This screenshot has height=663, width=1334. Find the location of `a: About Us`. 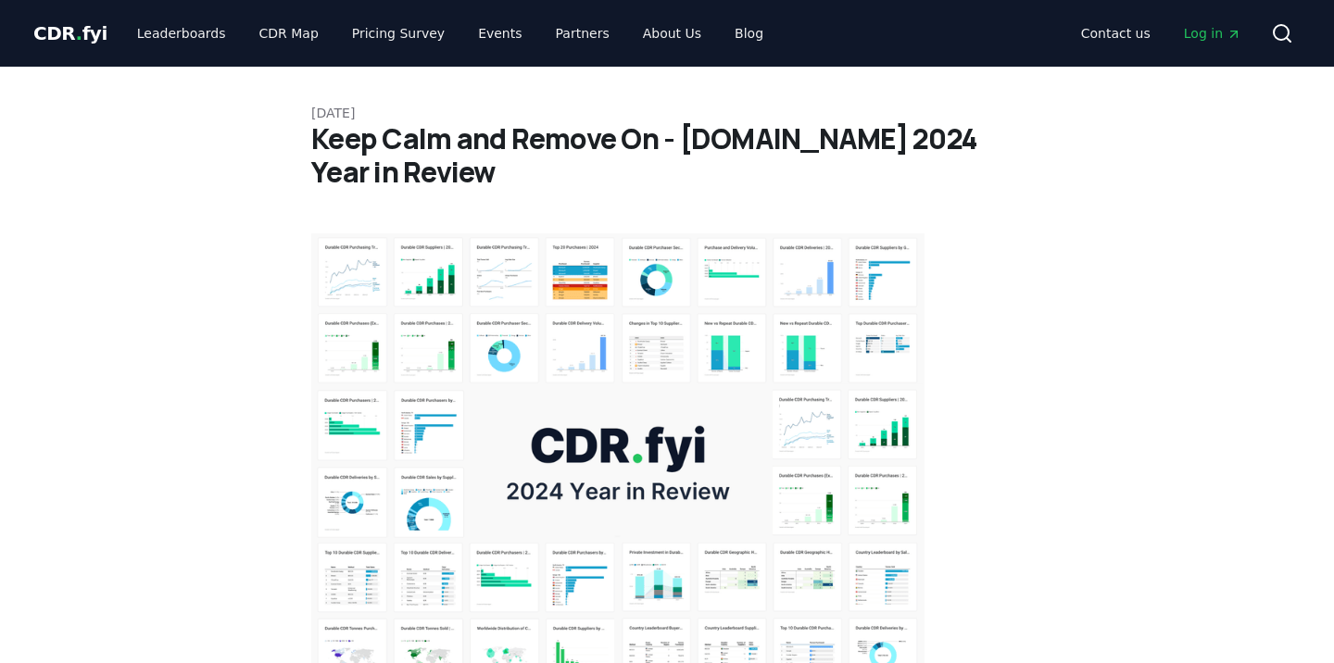

a: About Us is located at coordinates (672, 33).